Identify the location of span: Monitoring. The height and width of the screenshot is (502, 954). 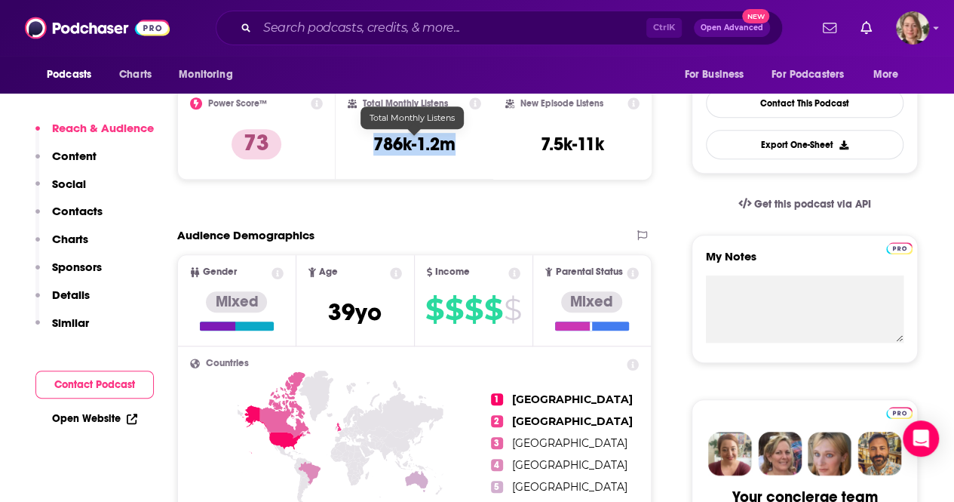
(205, 75).